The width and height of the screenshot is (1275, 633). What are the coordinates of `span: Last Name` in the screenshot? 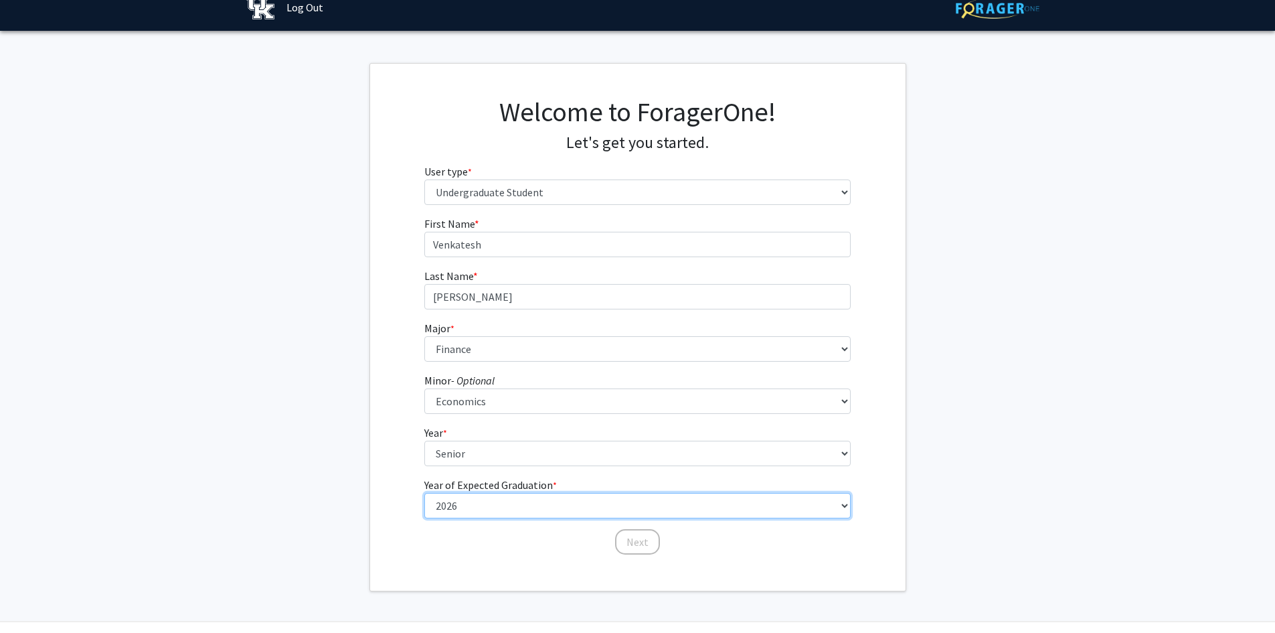 It's located at (449, 276).